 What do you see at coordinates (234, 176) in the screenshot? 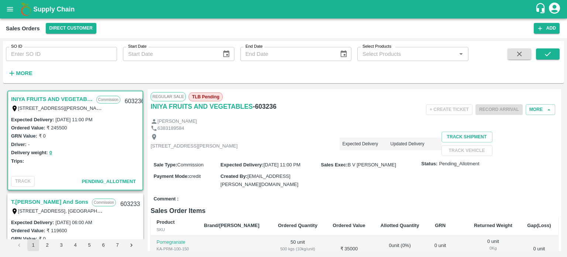
I see `label: Created By :` at bounding box center [234, 176].